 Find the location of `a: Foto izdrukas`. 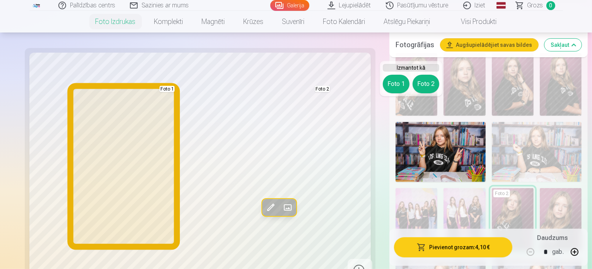

a: Foto izdrukas is located at coordinates (116, 22).